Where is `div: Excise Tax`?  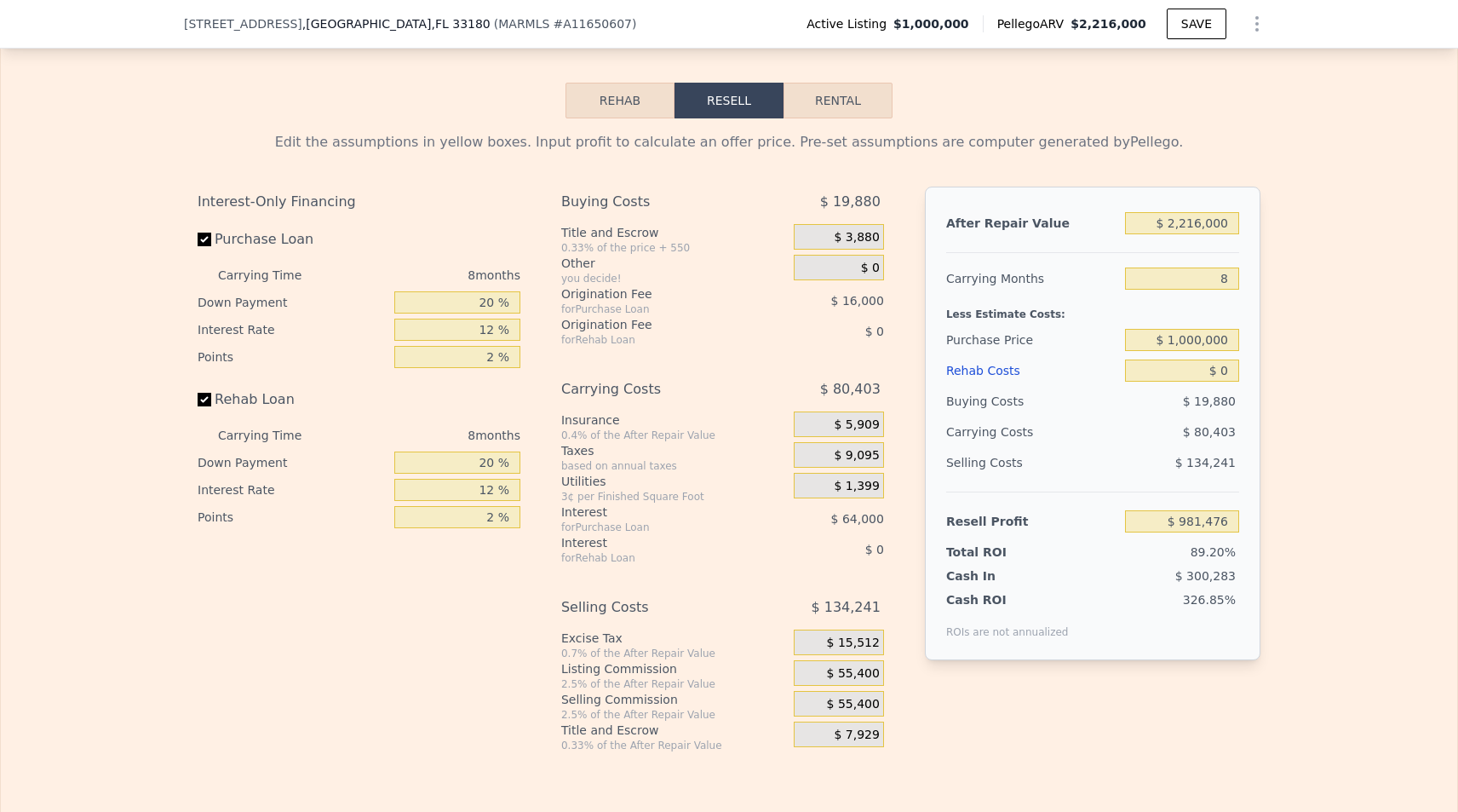 div: Excise Tax is located at coordinates (674, 638).